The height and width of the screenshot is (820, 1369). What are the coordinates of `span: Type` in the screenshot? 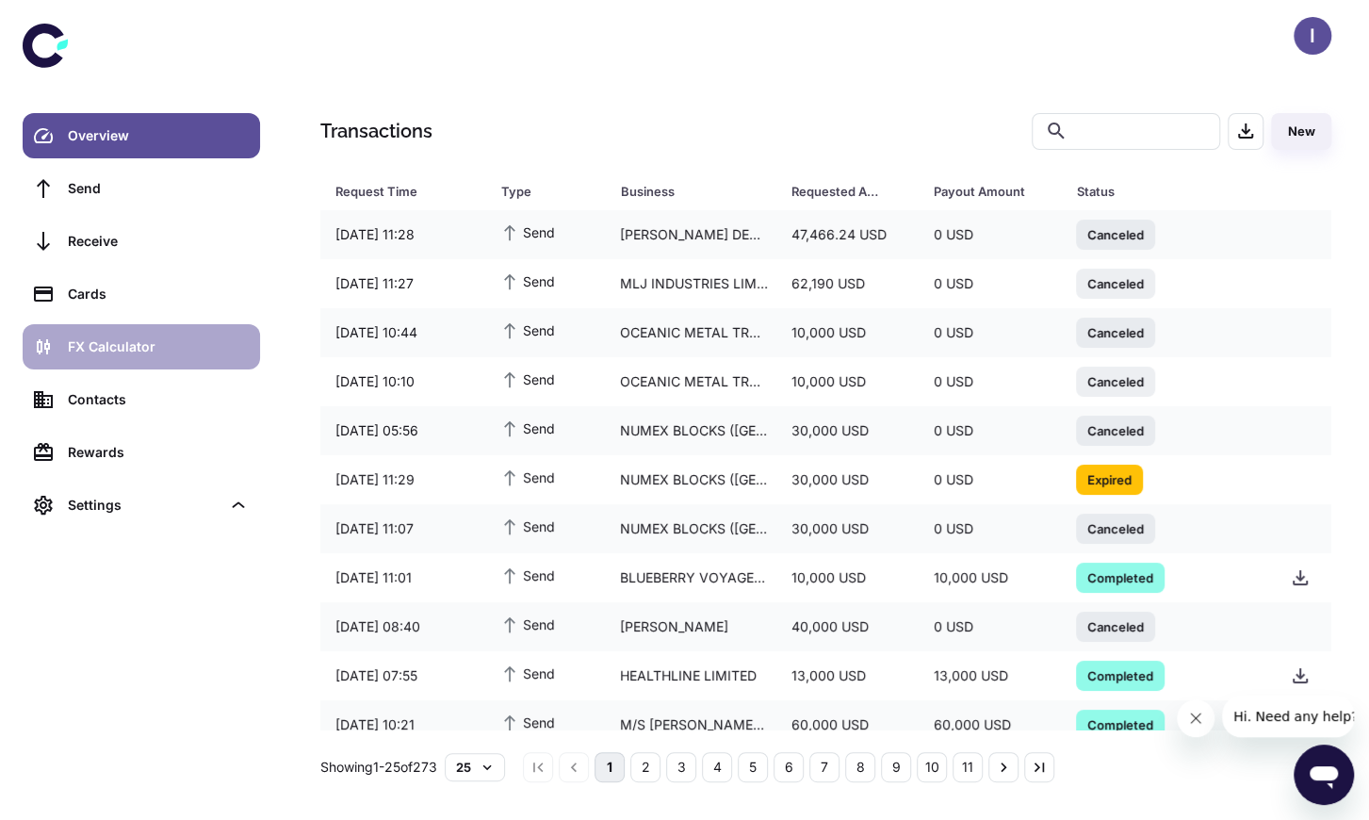 It's located at (548, 191).